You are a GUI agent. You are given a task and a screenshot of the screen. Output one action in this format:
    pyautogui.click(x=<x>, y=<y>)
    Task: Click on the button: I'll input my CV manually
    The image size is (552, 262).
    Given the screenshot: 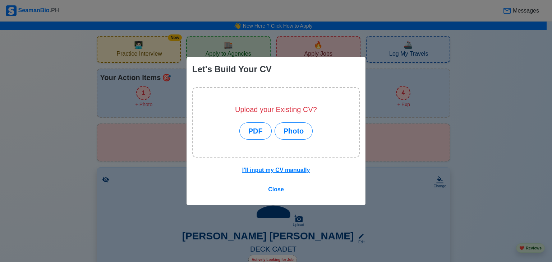 What is the action you would take?
    pyautogui.click(x=276, y=170)
    